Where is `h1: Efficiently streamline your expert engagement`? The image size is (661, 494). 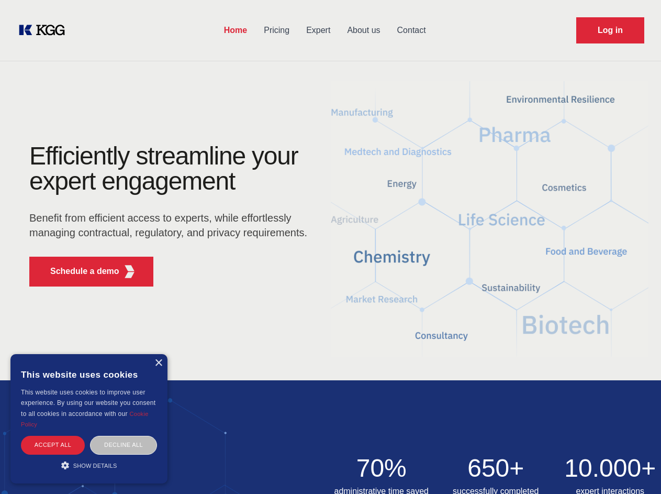
h1: Efficiently streamline your expert engagement is located at coordinates (172, 169).